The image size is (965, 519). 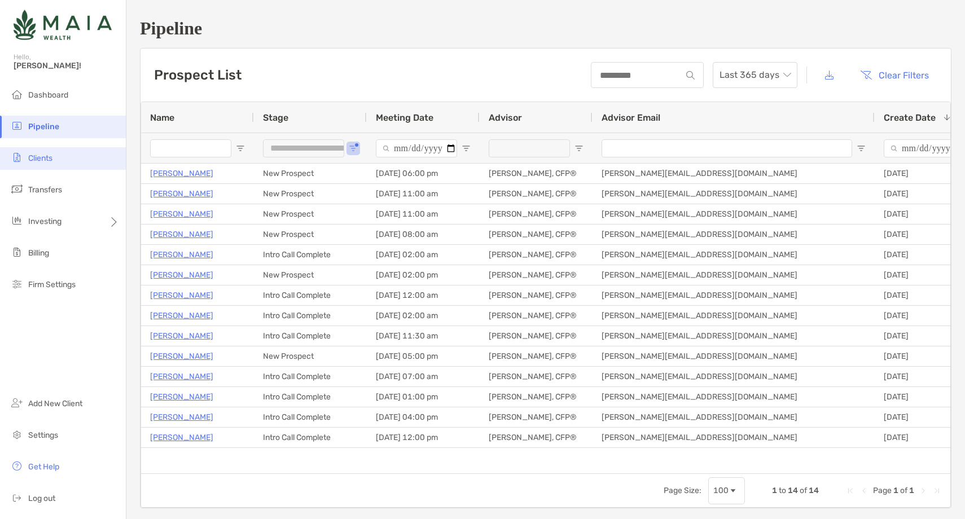 I want to click on span: Transfers, so click(x=45, y=190).